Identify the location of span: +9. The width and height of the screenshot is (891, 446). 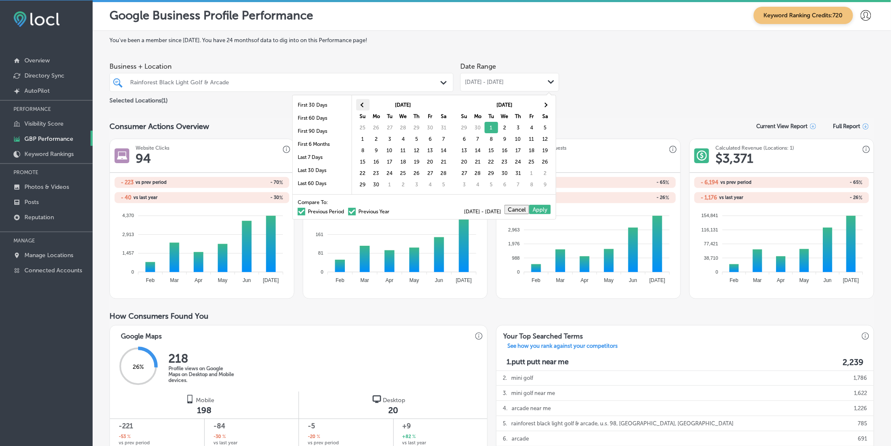
(441, 426).